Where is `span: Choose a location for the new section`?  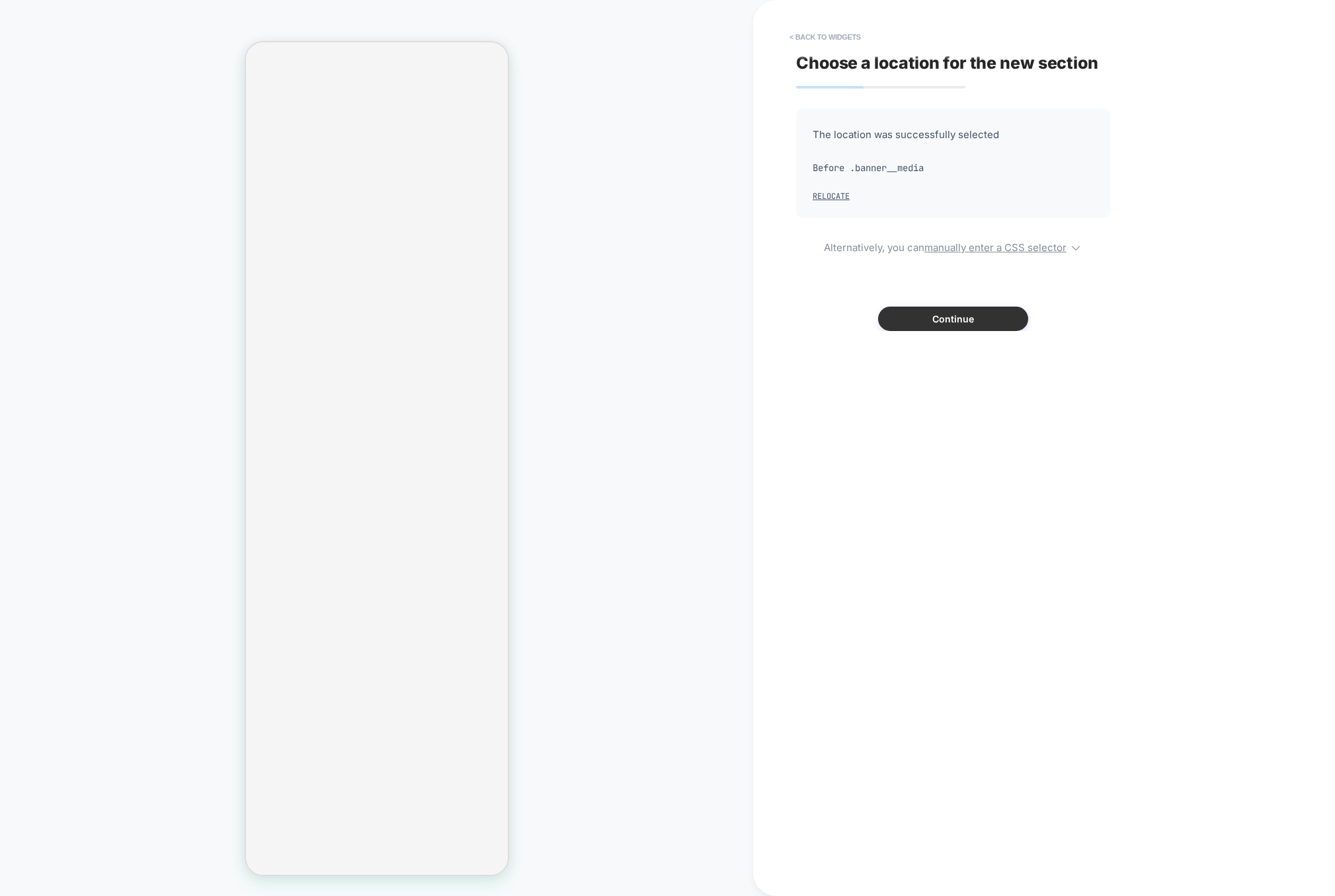 span: Choose a location for the new section is located at coordinates (947, 63).